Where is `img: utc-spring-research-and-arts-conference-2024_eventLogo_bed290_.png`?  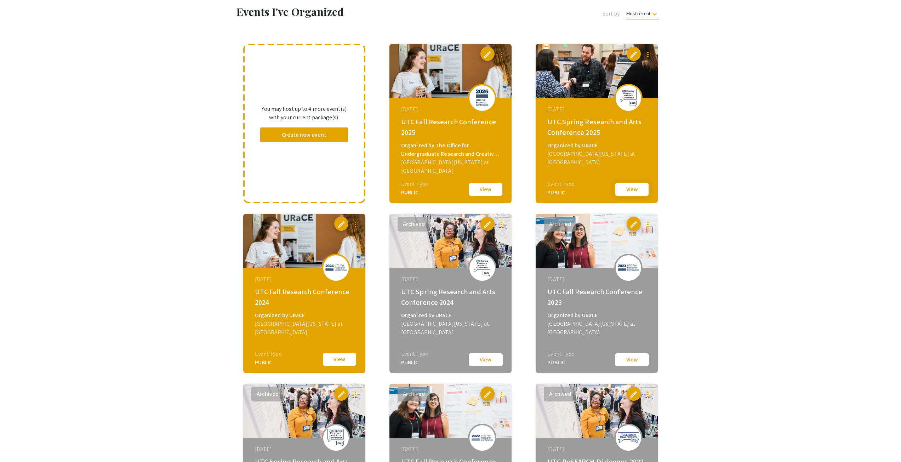
img: utc-spring-research-and-arts-conference-2024_eventLogo_bed290_.png is located at coordinates (482, 268).